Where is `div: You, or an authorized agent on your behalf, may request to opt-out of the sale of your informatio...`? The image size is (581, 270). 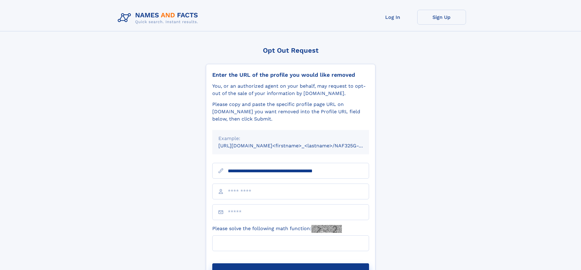
div: You, or an authorized agent on your behalf, may request to opt-out of the sale of your informatio... is located at coordinates (290, 90).